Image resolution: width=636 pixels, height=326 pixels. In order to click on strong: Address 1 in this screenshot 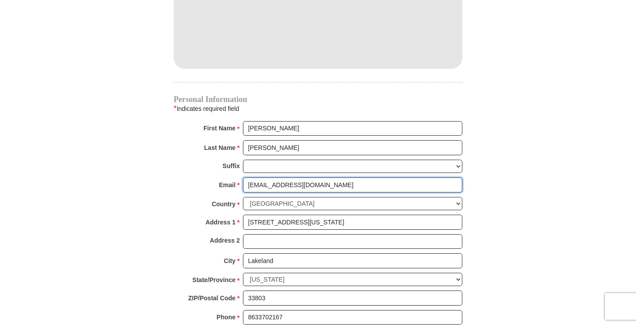, I will do `click(221, 222)`.